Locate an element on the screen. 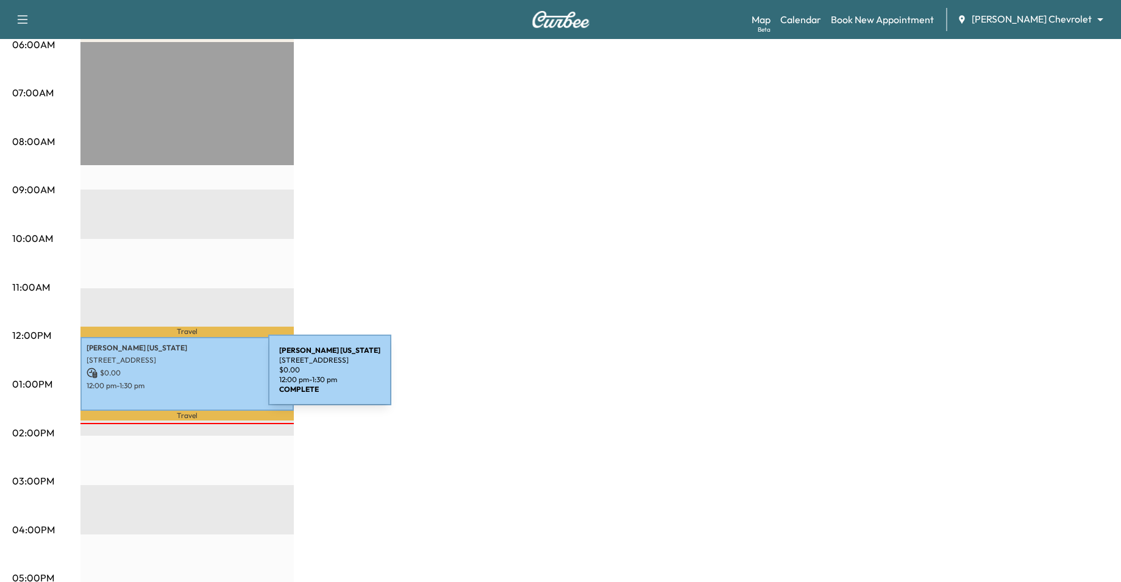  img: Curbee Logo is located at coordinates (561, 20).